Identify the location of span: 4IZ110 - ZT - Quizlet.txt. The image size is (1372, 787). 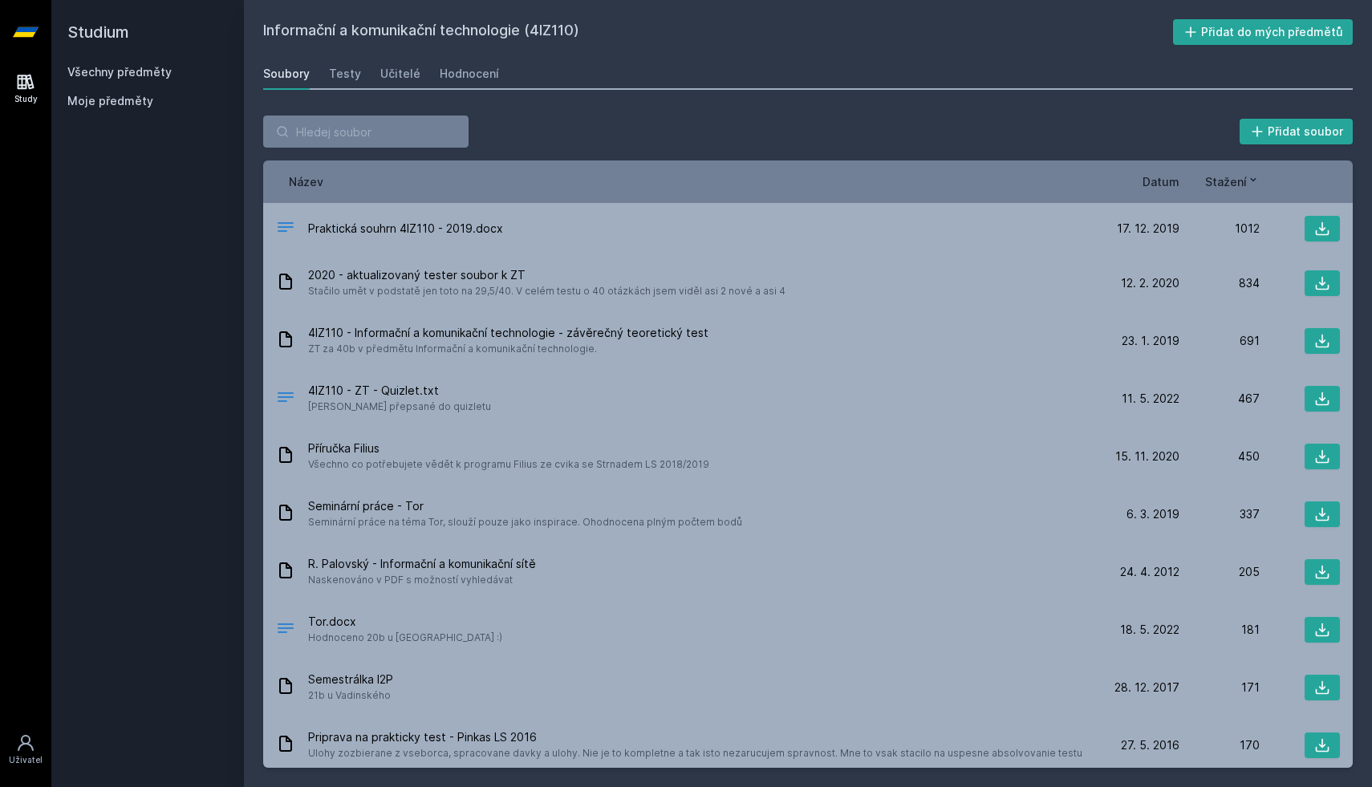
(400, 391).